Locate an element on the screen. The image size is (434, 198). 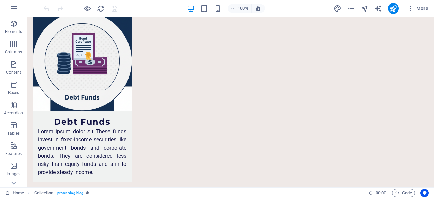
i: Reload page is located at coordinates (101, 8).